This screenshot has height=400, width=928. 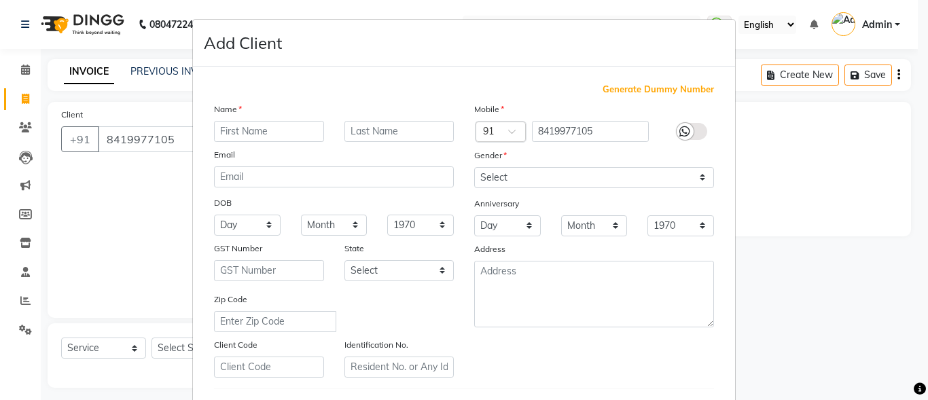 I want to click on input: Resident No. or Any Id, so click(x=399, y=367).